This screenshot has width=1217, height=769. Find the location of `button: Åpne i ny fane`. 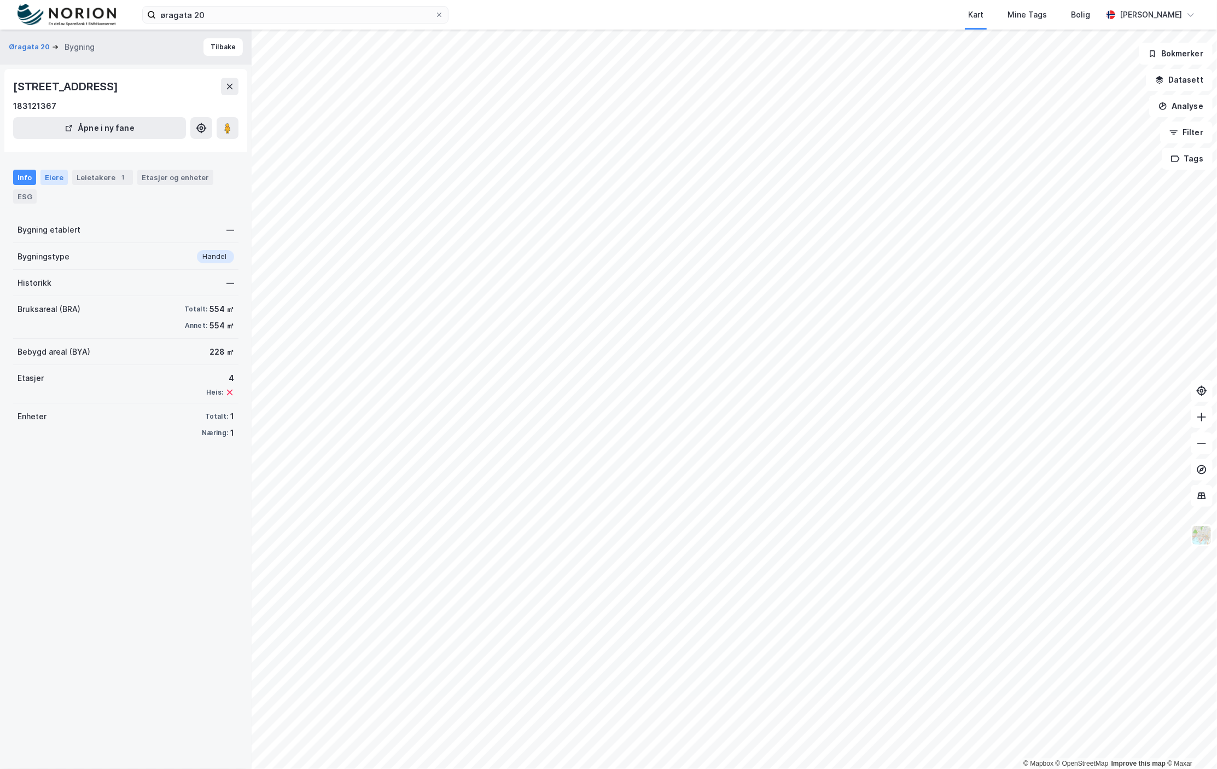

button: Åpne i ny fane is located at coordinates (100, 128).